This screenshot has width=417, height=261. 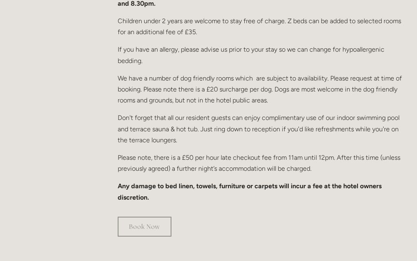 What do you see at coordinates (250, 192) in the screenshot?
I see `strong: Any damage to bed linen, towels, furniture or carpets will incur a fee at the hotel owners discre...` at bounding box center [250, 192].